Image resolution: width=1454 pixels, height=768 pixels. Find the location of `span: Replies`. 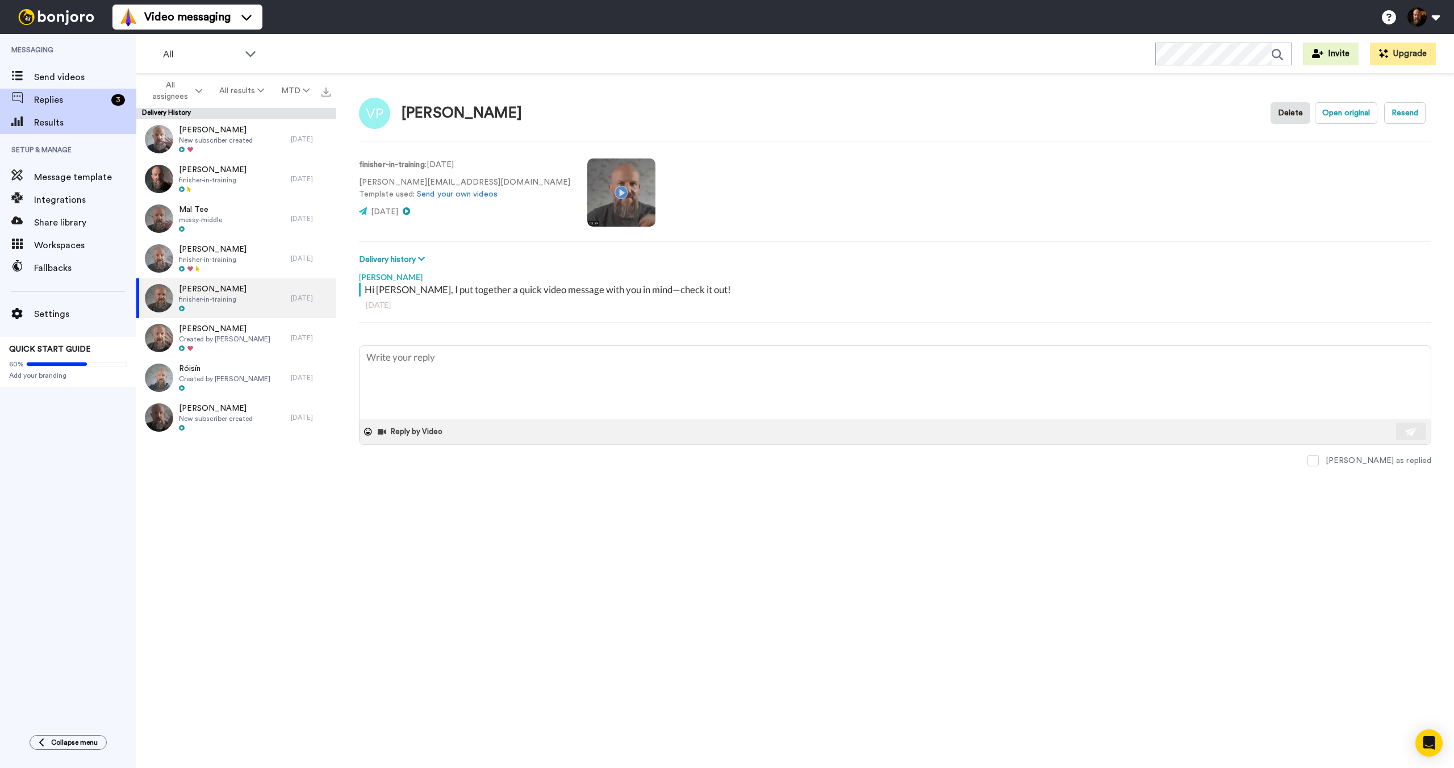

span: Replies is located at coordinates (70, 100).